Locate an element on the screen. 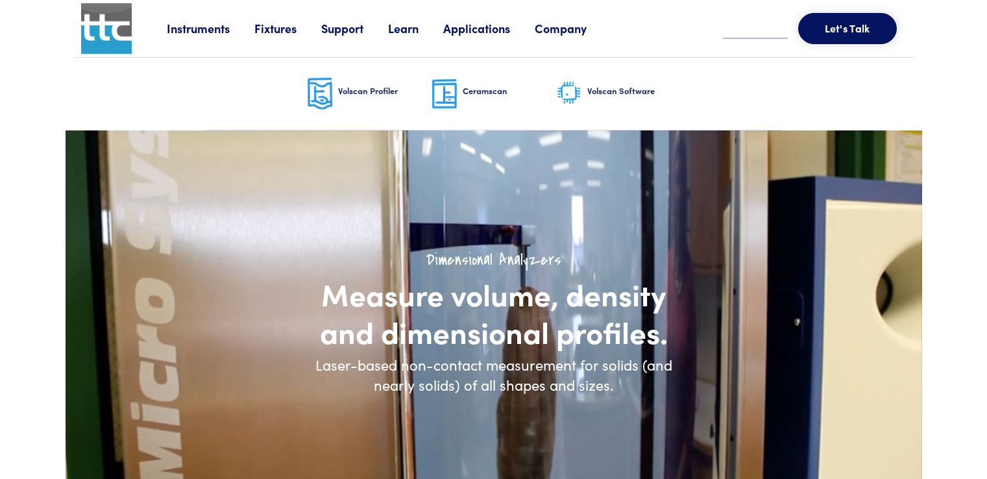 The image size is (987, 479). a: Support is located at coordinates (354, 28).